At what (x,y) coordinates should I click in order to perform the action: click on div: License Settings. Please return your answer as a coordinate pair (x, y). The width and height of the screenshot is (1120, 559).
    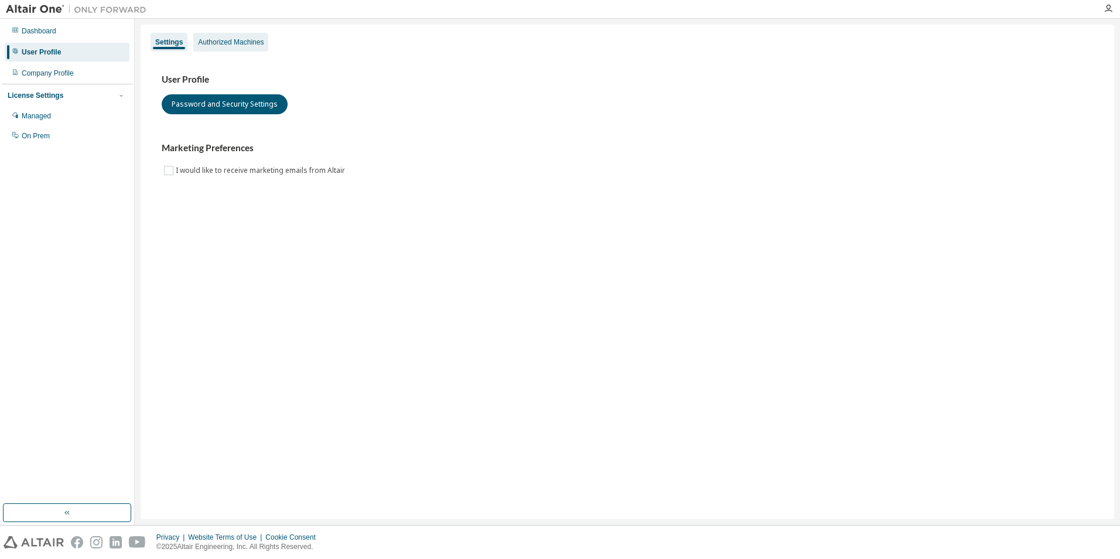
    Looking at the image, I should click on (35, 95).